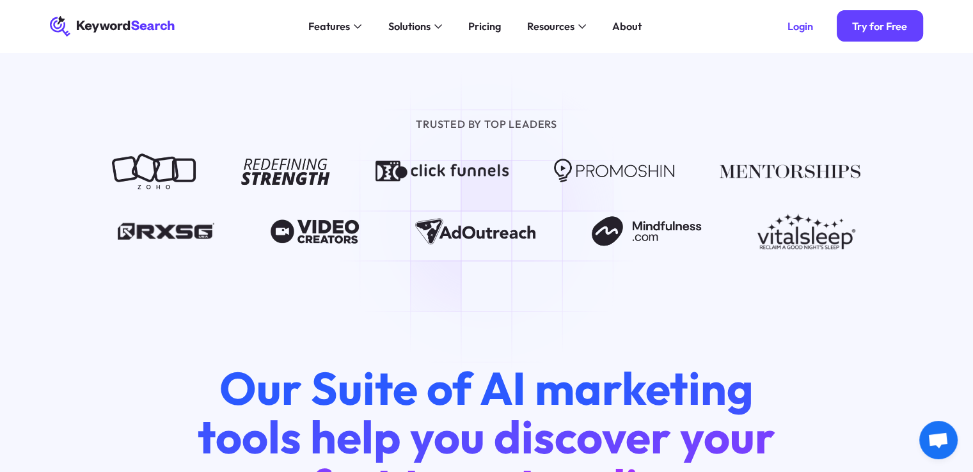 The image size is (973, 472). What do you see at coordinates (486, 124) in the screenshot?
I see `div: TRUSTED BY TOP LEADERS` at bounding box center [486, 124].